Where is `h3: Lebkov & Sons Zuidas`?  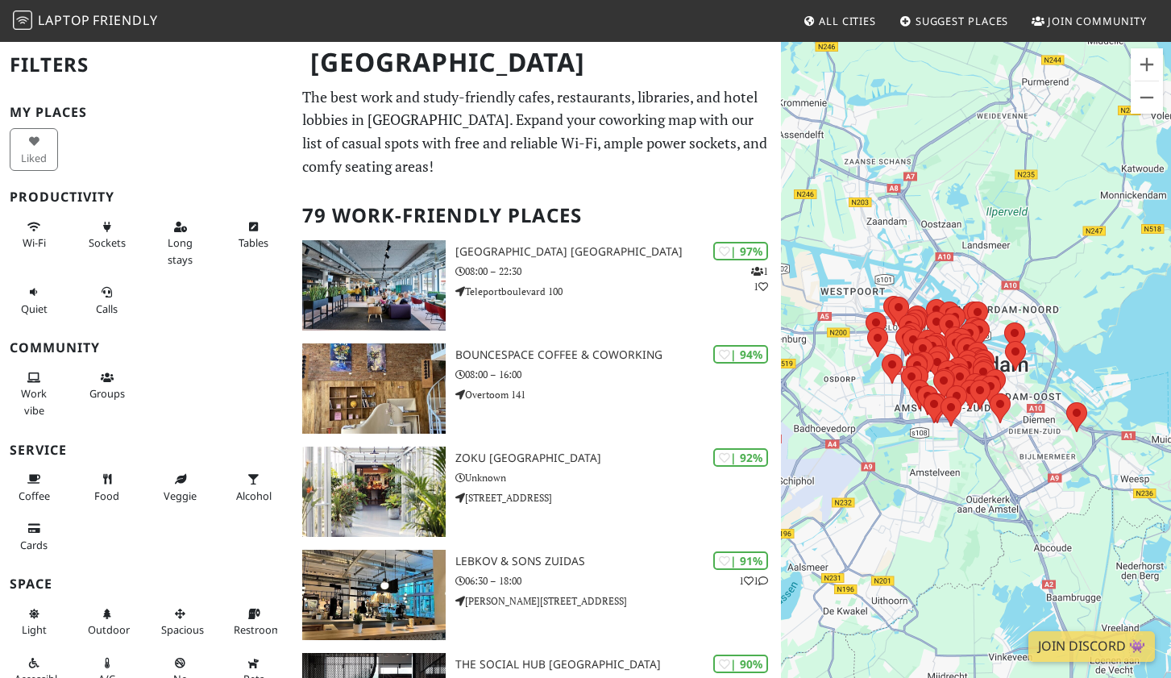
h3: Lebkov & Sons Zuidas is located at coordinates (618, 561).